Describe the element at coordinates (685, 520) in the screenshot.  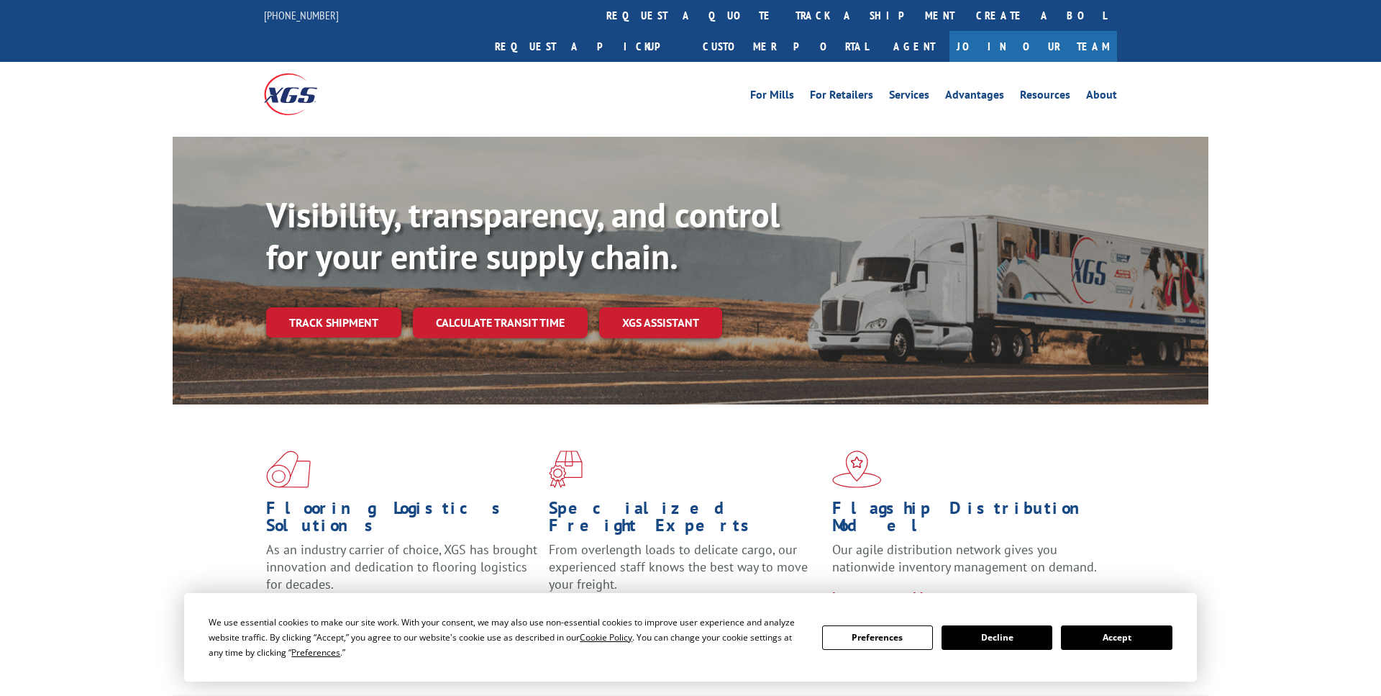
I see `h1: Specialized Freight Experts` at that location.